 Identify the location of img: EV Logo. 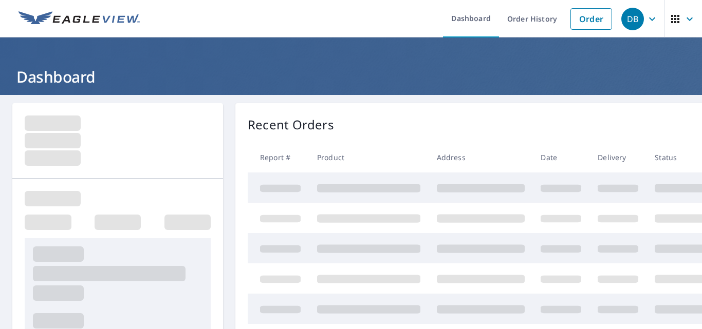
(79, 19).